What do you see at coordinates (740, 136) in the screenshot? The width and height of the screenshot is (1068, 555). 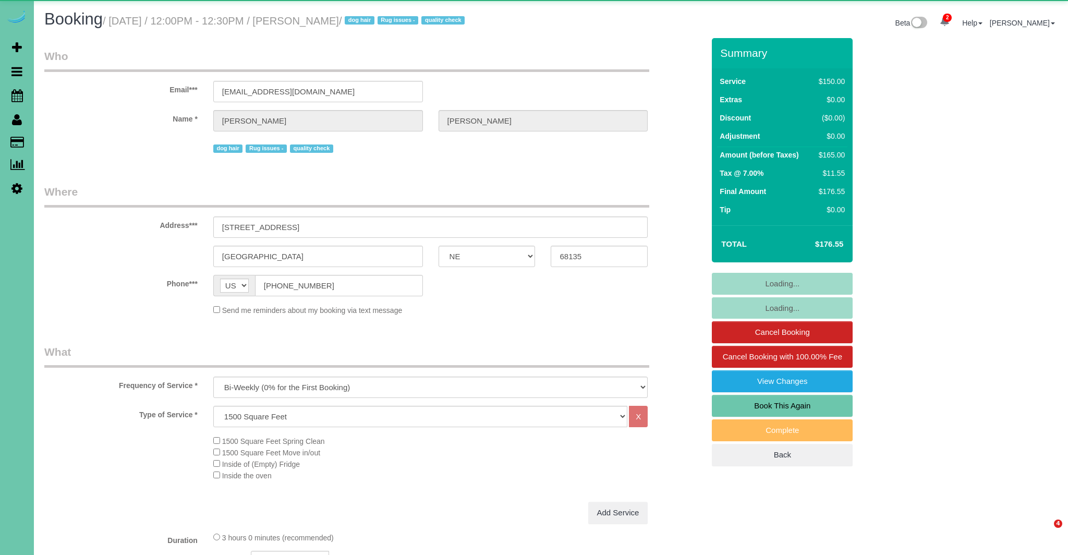 I see `label: Adjustment` at bounding box center [740, 136].